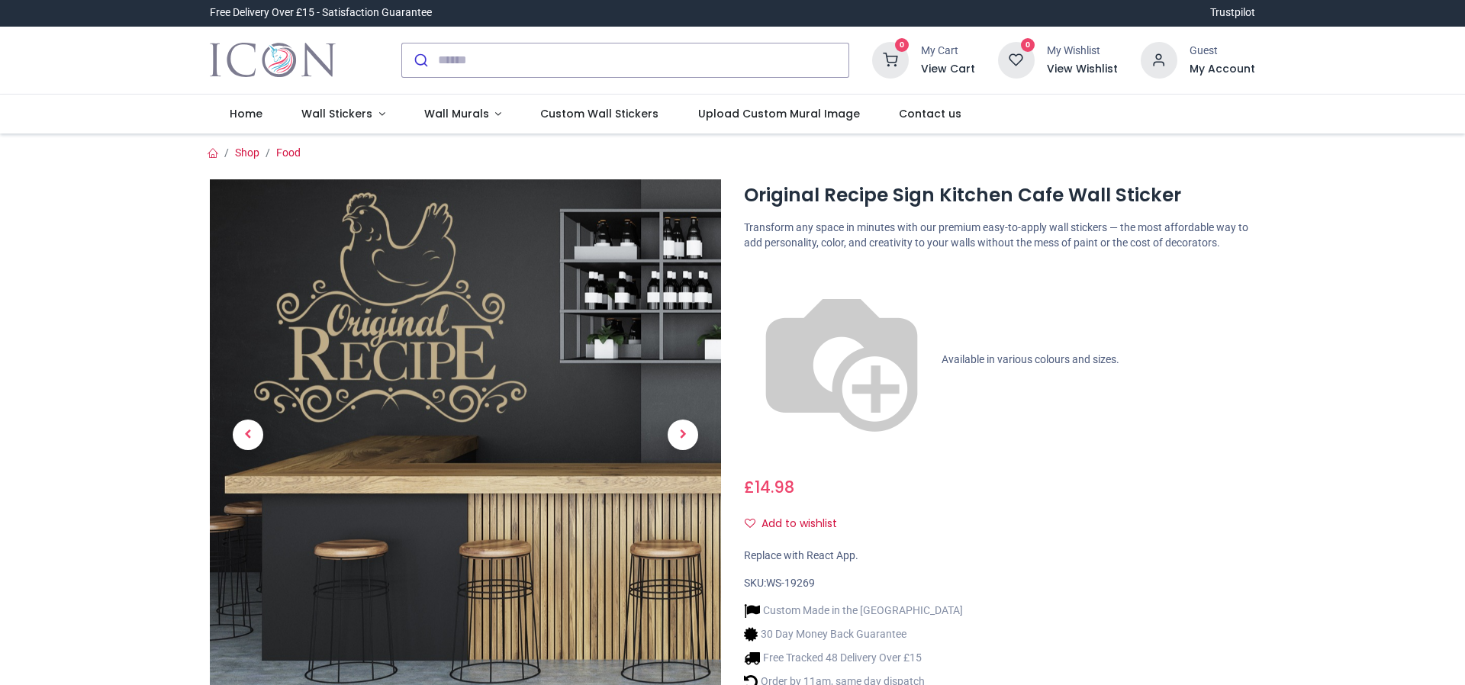  I want to click on span: Contact us, so click(930, 114).